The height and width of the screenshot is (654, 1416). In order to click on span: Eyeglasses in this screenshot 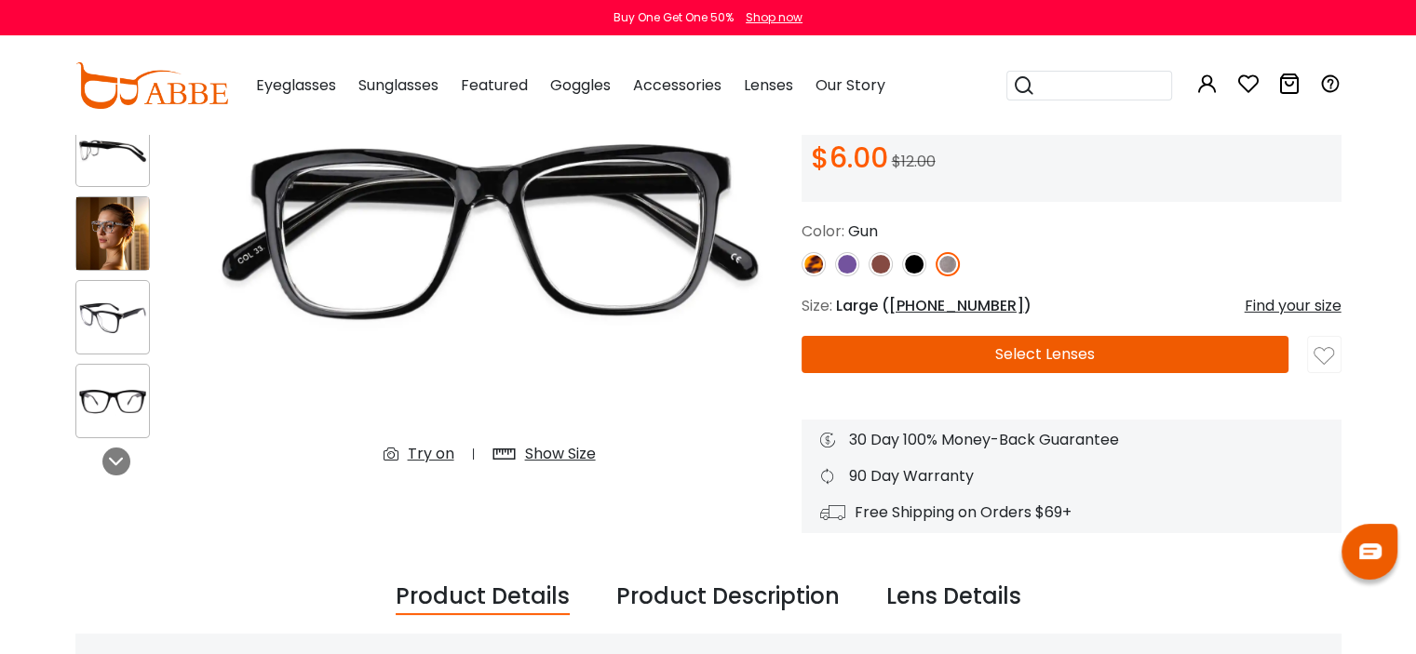, I will do `click(296, 85)`.